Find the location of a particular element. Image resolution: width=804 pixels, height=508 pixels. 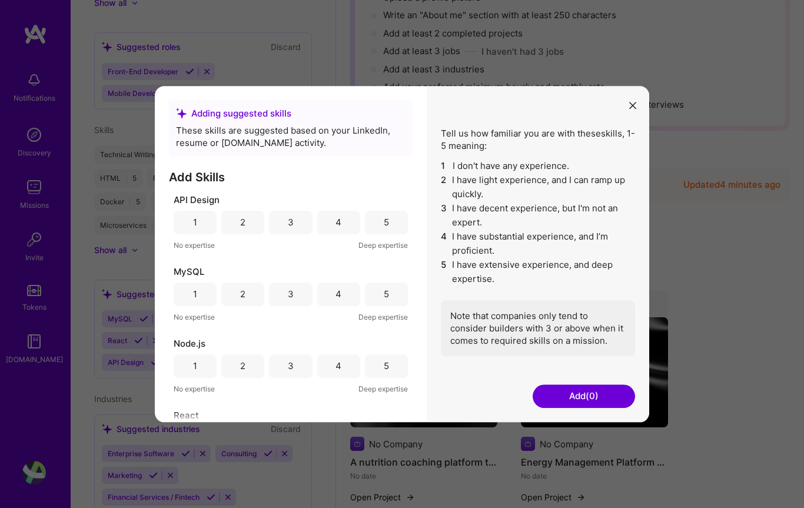

div: Note that companies only tend to consider builders with 3 or above when it comes to required skil... is located at coordinates (538, 328).